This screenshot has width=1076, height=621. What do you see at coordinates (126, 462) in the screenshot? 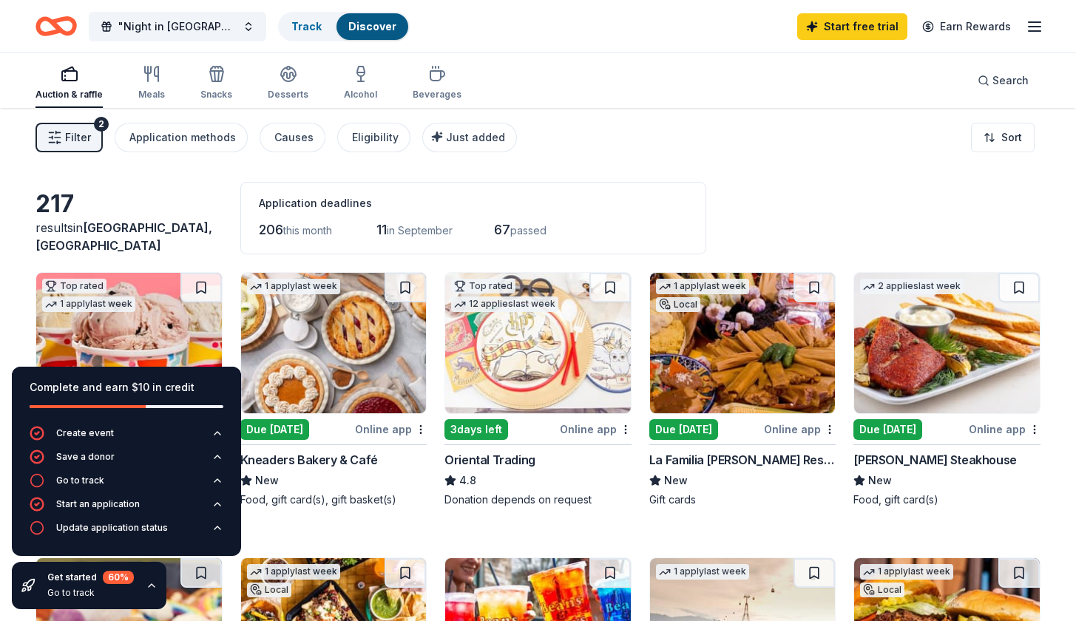
I see `button: Save a donor` at bounding box center [126, 462].